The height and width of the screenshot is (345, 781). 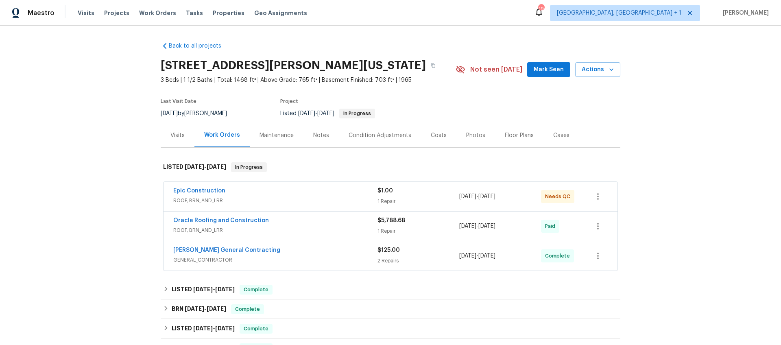 What do you see at coordinates (562, 136) in the screenshot?
I see `div: Cases` at bounding box center [562, 136].